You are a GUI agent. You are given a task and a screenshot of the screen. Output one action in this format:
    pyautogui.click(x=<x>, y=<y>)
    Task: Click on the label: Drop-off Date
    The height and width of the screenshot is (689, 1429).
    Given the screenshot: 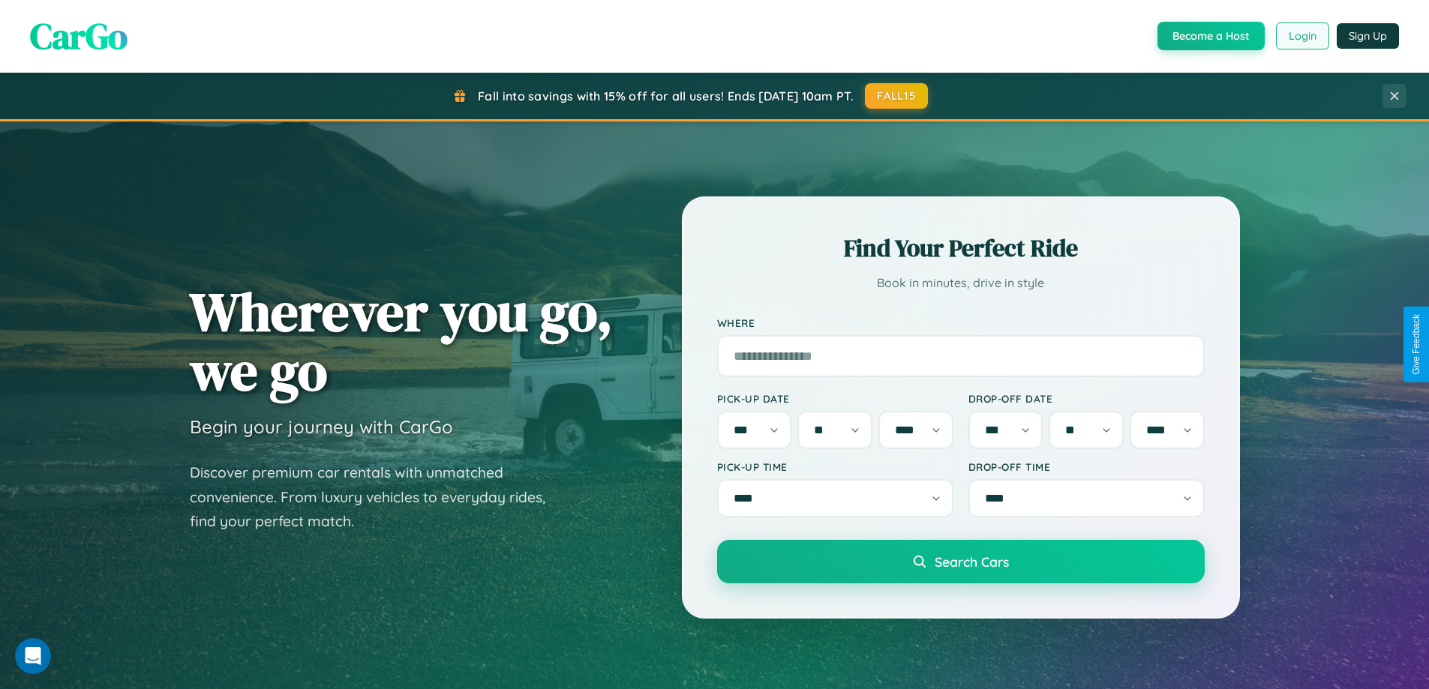 What is the action you would take?
    pyautogui.click(x=1086, y=398)
    